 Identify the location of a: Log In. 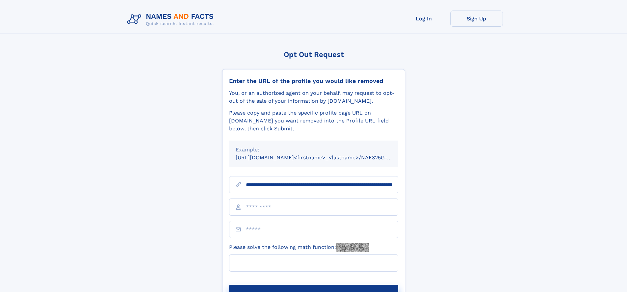
(424, 18).